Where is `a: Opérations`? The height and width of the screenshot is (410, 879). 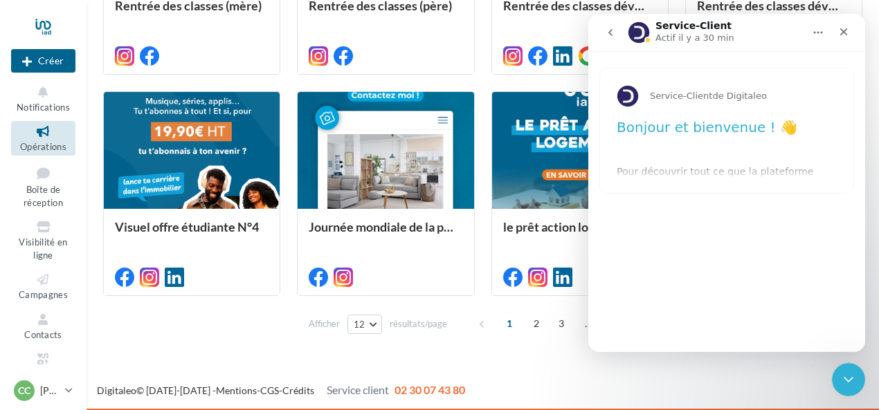
a: Opérations is located at coordinates (43, 138).